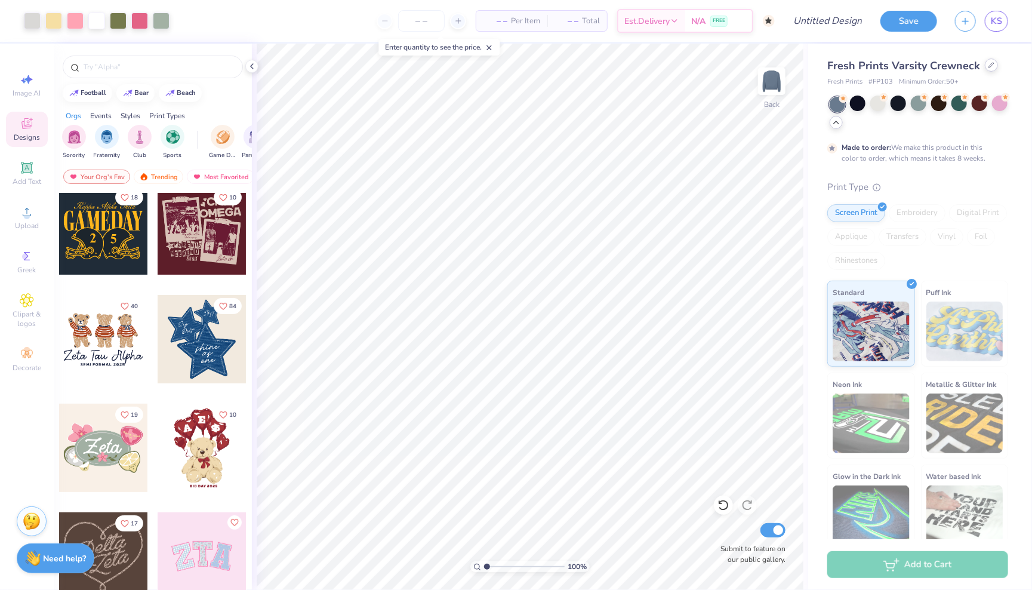 The width and height of the screenshot is (1032, 590). What do you see at coordinates (27, 319) in the screenshot?
I see `span: Clipart & logos` at bounding box center [27, 319].